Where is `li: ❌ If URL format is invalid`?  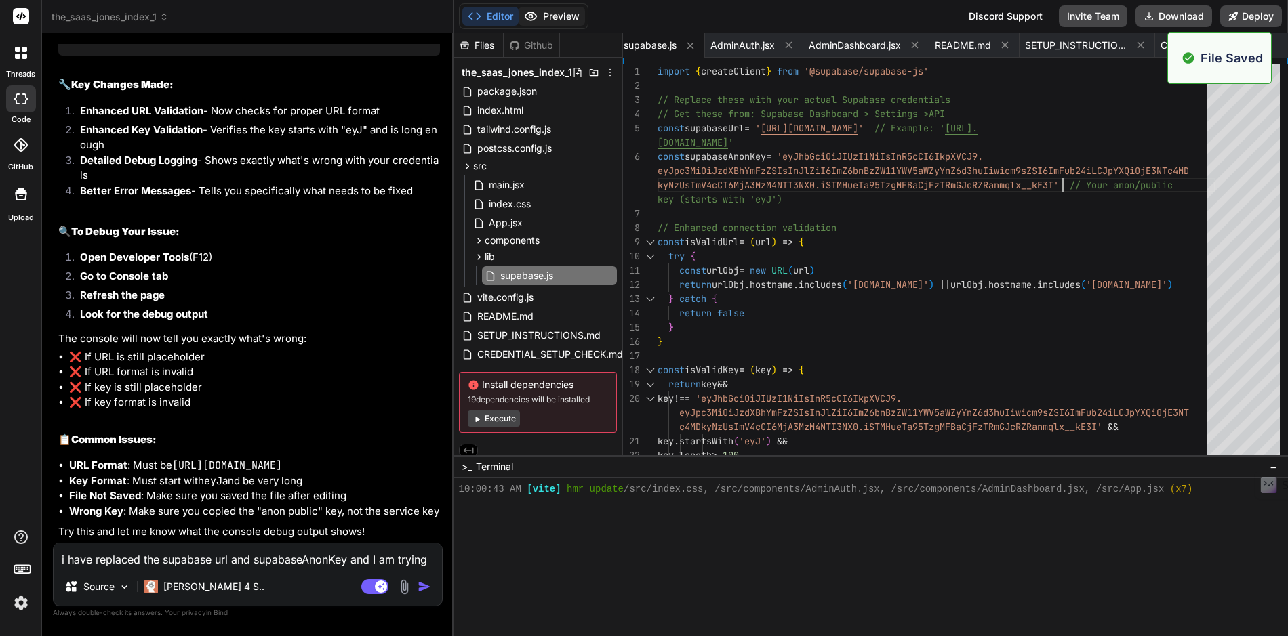
li: ❌ If URL format is invalid is located at coordinates (254, 372).